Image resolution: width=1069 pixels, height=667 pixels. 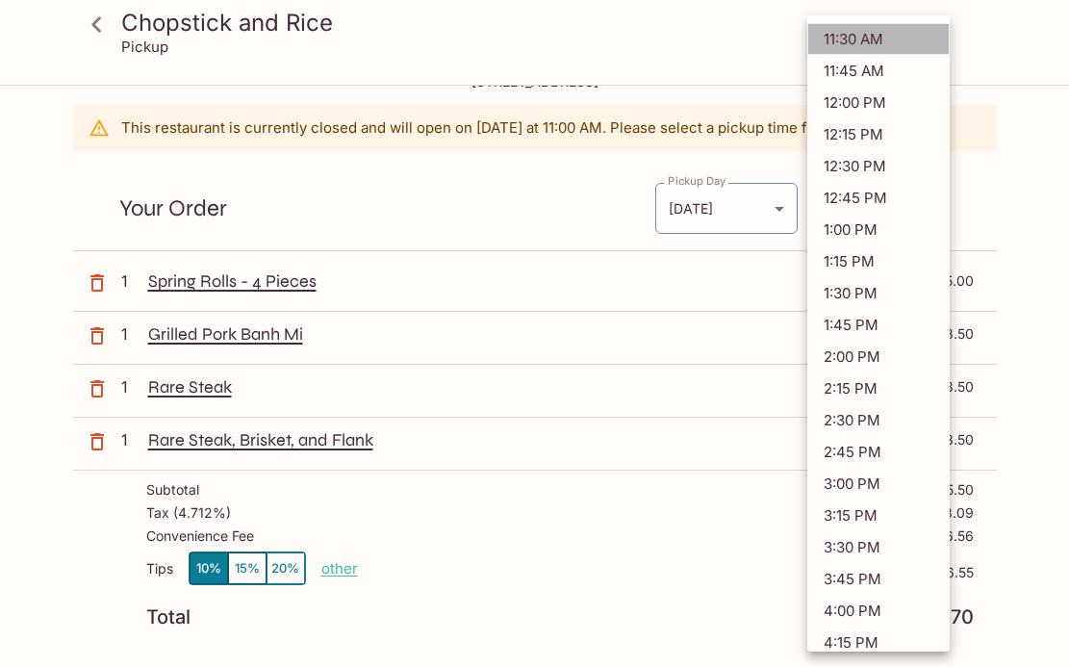 I want to click on li: 12:45 PM, so click(x=878, y=197).